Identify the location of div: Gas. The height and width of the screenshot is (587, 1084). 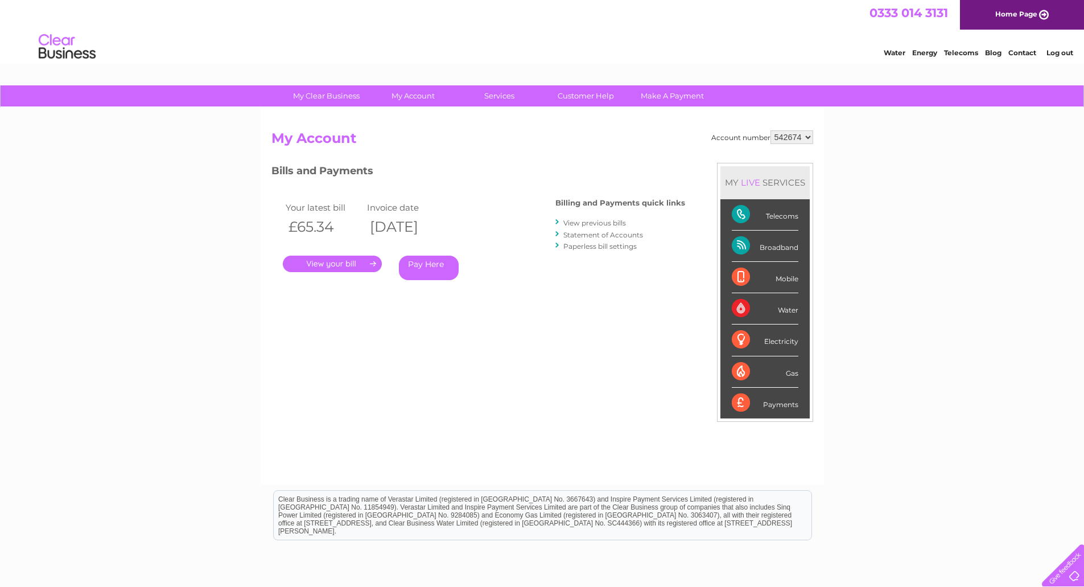
(765, 372).